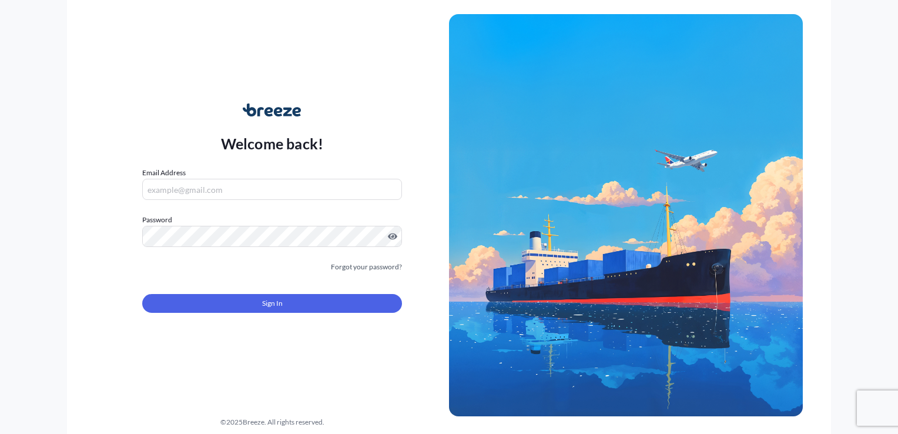 This screenshot has height=434, width=898. Describe the element at coordinates (366, 267) in the screenshot. I see `a: Forgot your password?` at that location.